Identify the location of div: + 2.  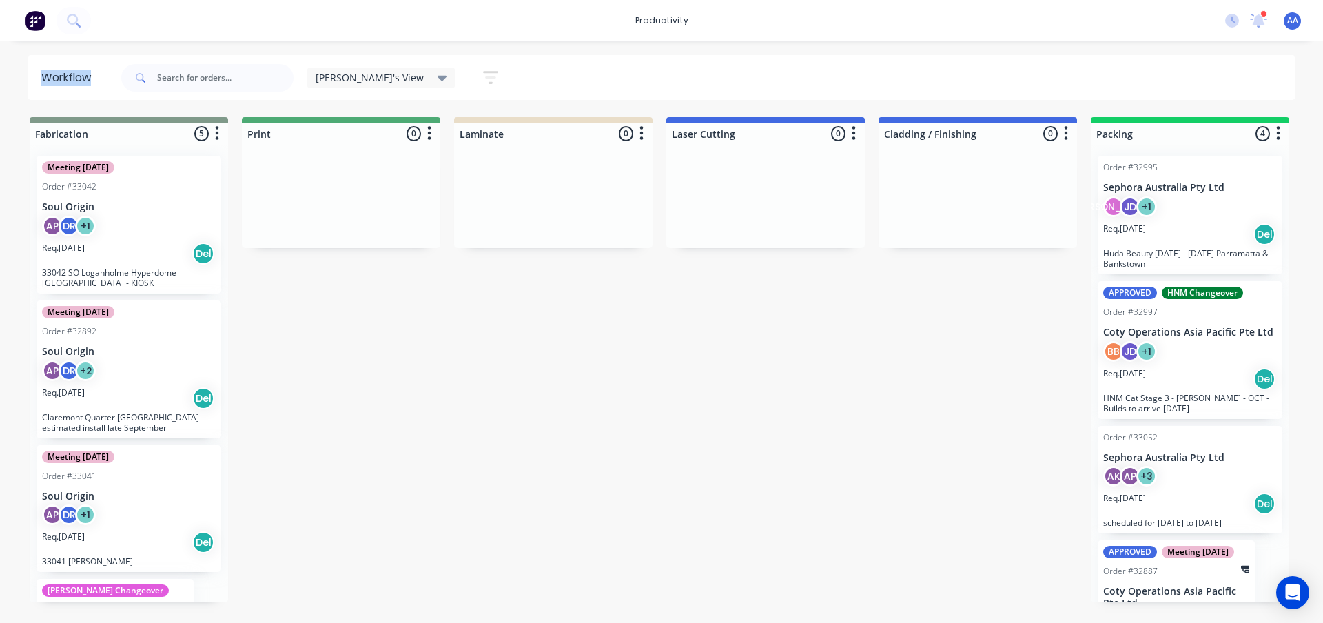
(85, 371).